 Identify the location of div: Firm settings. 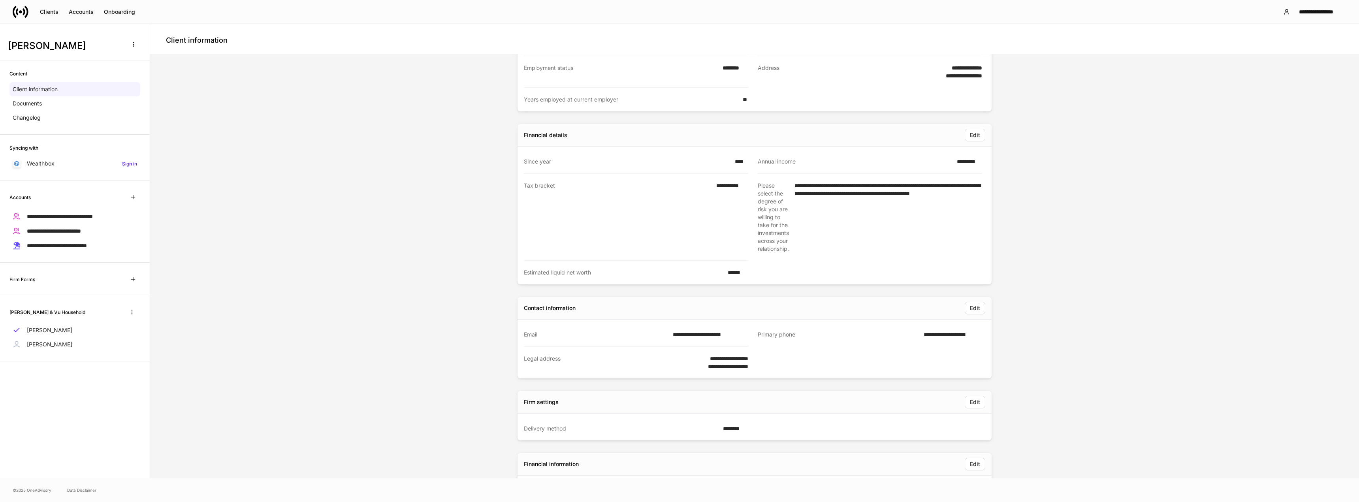
(541, 402).